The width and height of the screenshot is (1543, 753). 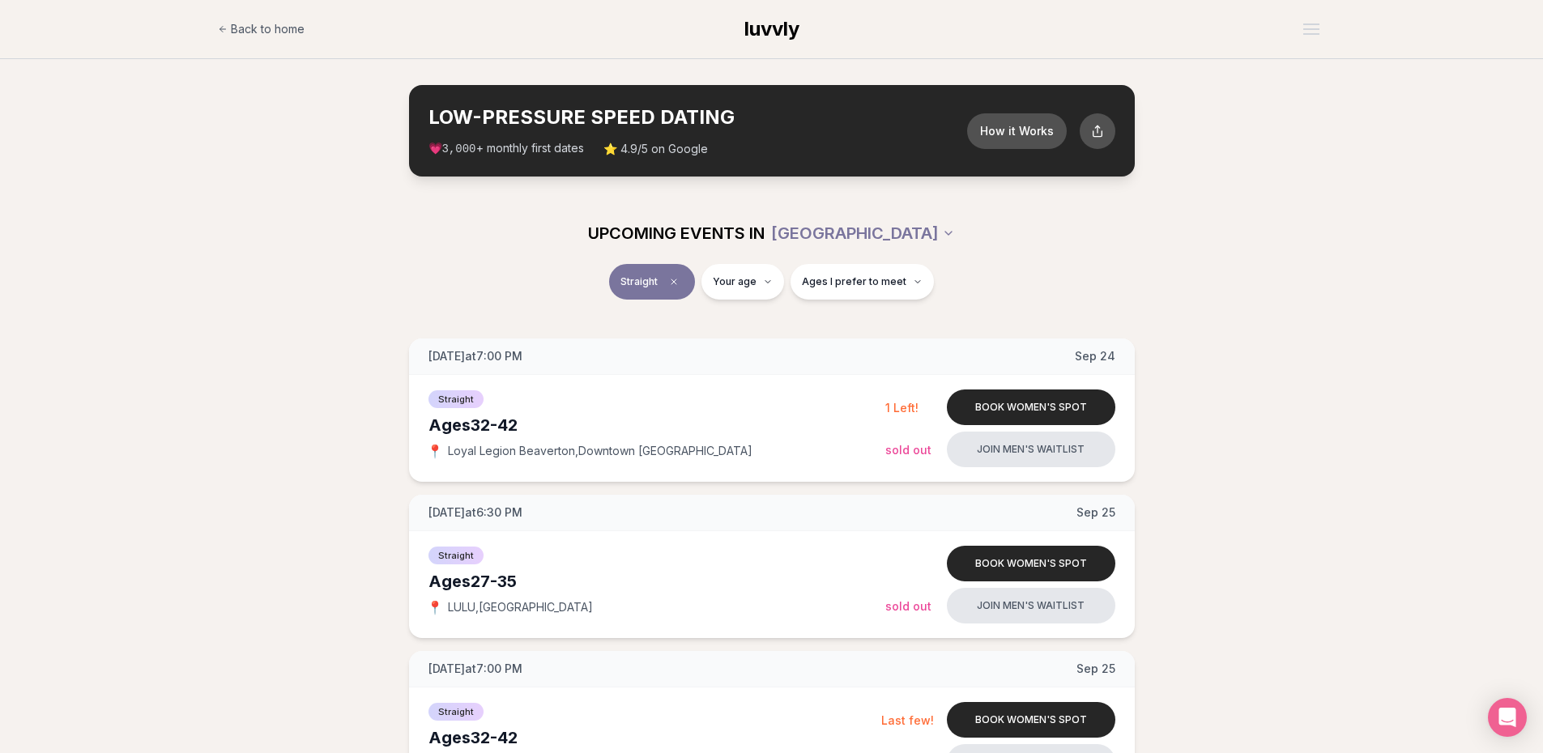 What do you see at coordinates (854, 282) in the screenshot?
I see `span: Ages I prefer to meet` at bounding box center [854, 282].